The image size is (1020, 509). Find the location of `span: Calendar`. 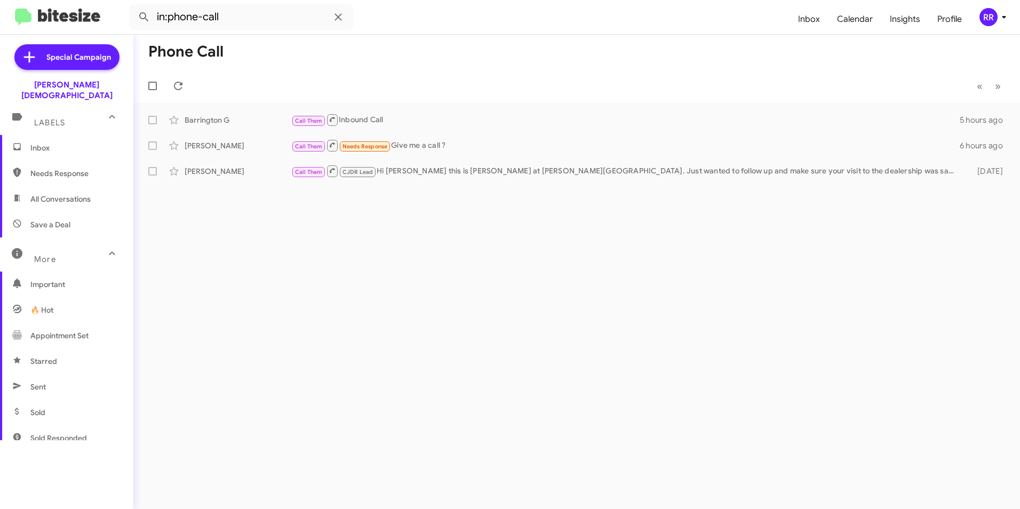

span: Calendar is located at coordinates (855, 19).